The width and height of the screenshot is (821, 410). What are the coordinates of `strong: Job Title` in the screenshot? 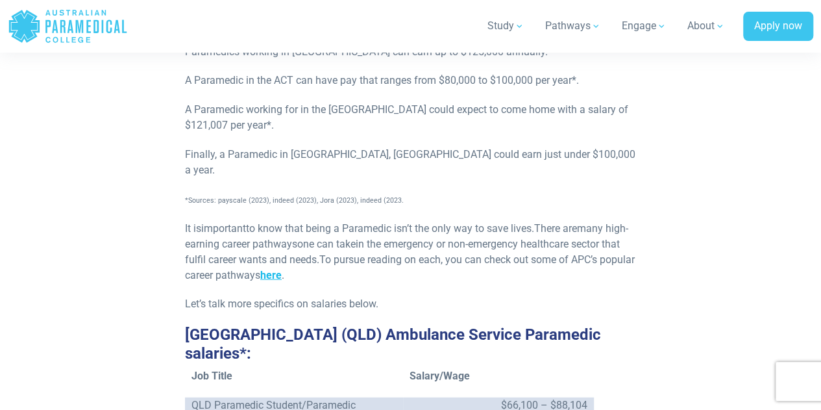 It's located at (212, 375).